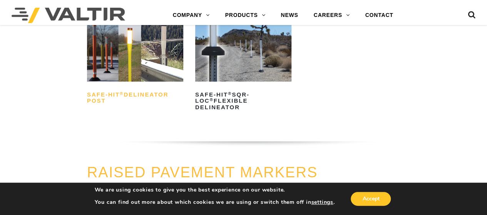 The height and width of the screenshot is (215, 487). Describe the element at coordinates (371, 199) in the screenshot. I see `button: Accept` at that location.